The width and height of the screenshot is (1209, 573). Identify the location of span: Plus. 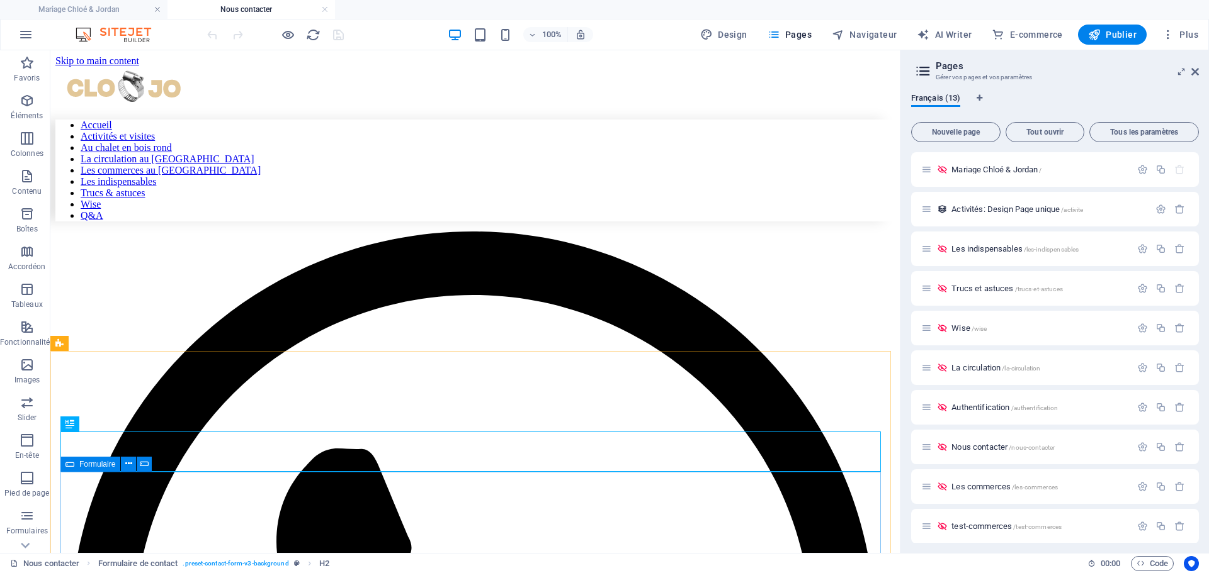
(1180, 35).